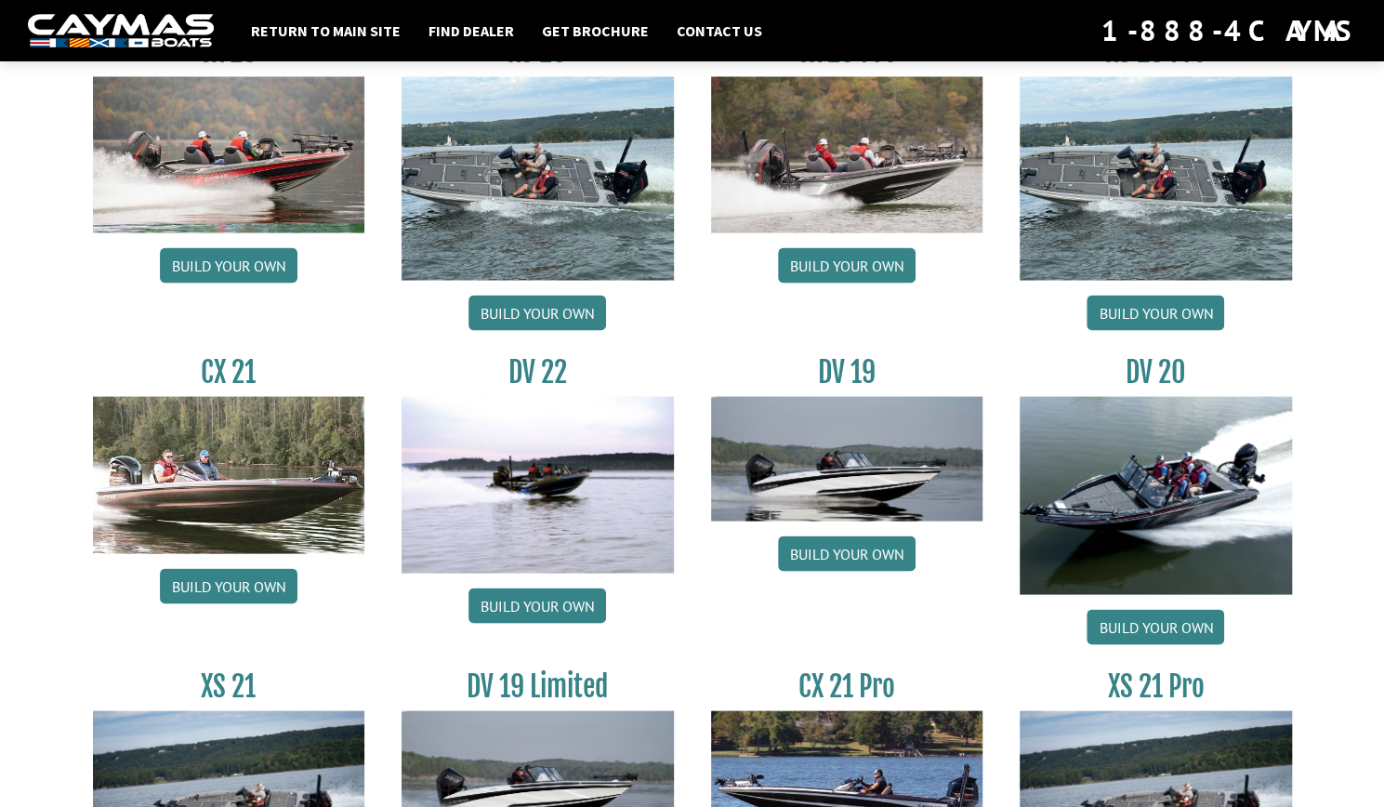 The image size is (1384, 807). Describe the element at coordinates (121, 31) in the screenshot. I see `img: white-logo-c9c8dbefe5ff5ceceb0f0178aa75bf4bb51f6bca0971e226c86eb53dfe498488.png` at that location.